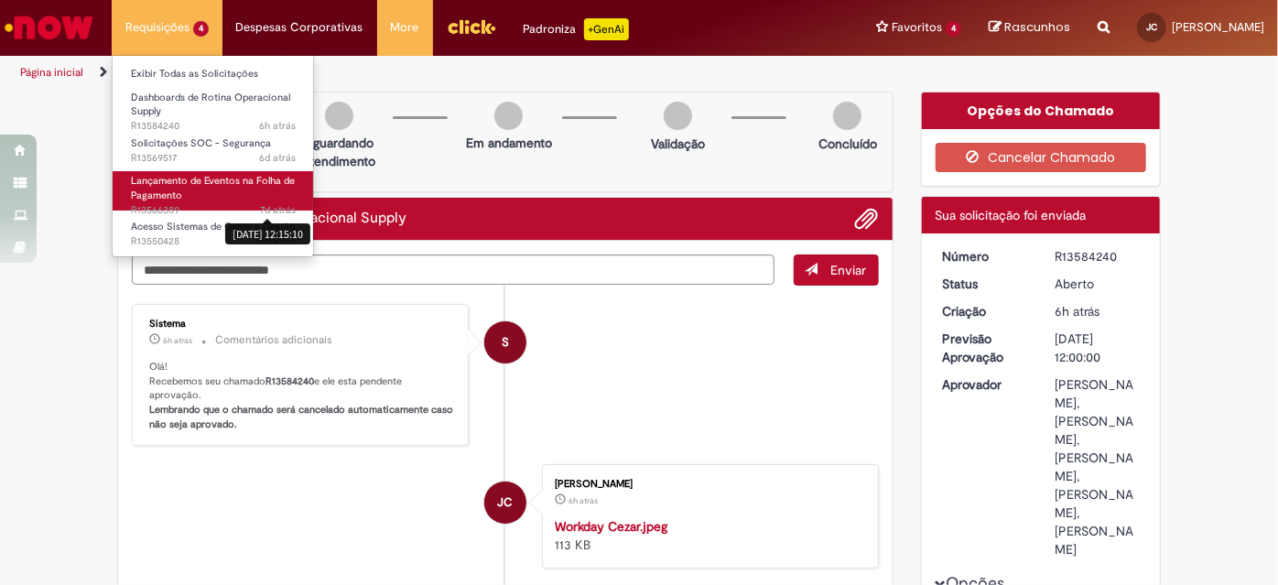  What do you see at coordinates (1077, 311) in the screenshot?
I see `time: 01/10/2025 08:50:51` at bounding box center [1077, 311].